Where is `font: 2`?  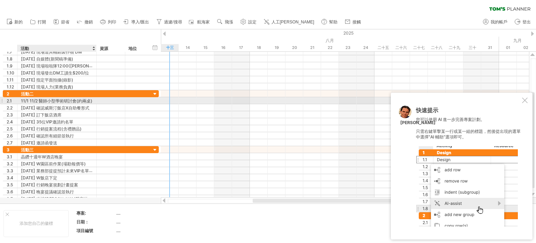
font: 2 is located at coordinates (8, 94).